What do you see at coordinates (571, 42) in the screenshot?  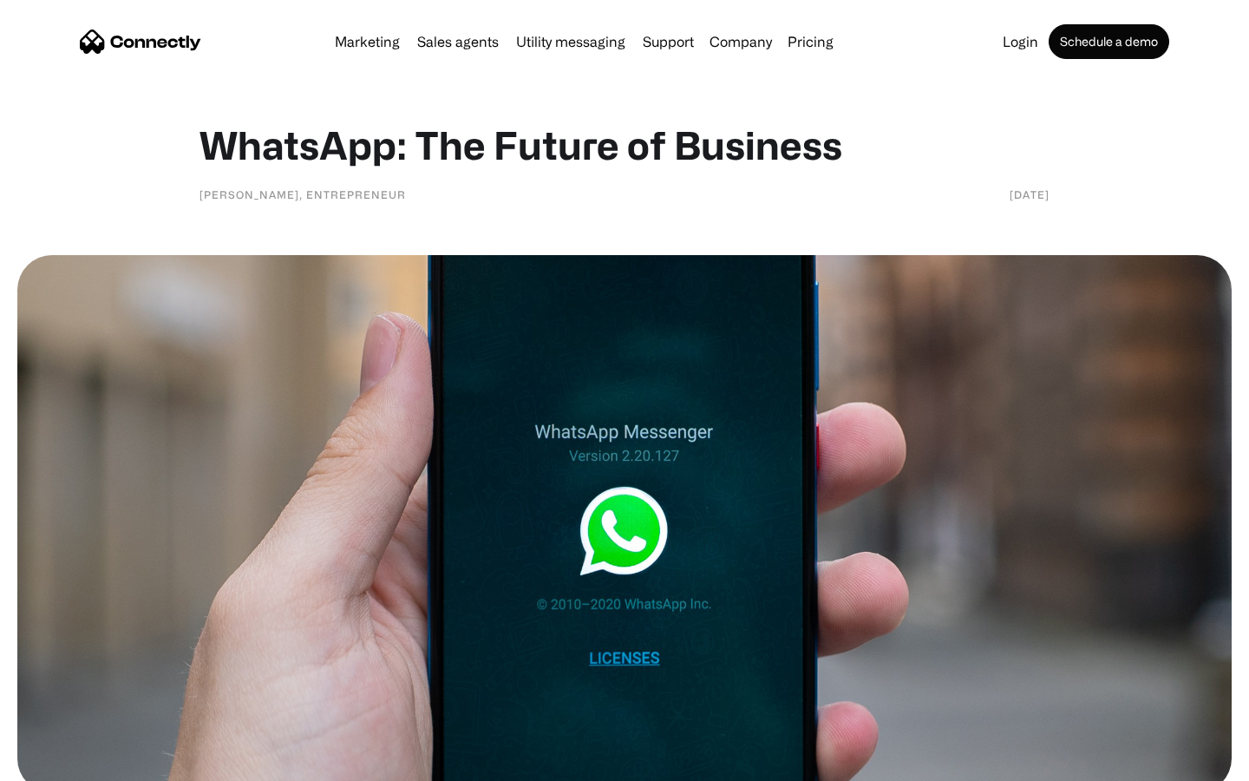 I see `a: Utility messaging` at bounding box center [571, 42].